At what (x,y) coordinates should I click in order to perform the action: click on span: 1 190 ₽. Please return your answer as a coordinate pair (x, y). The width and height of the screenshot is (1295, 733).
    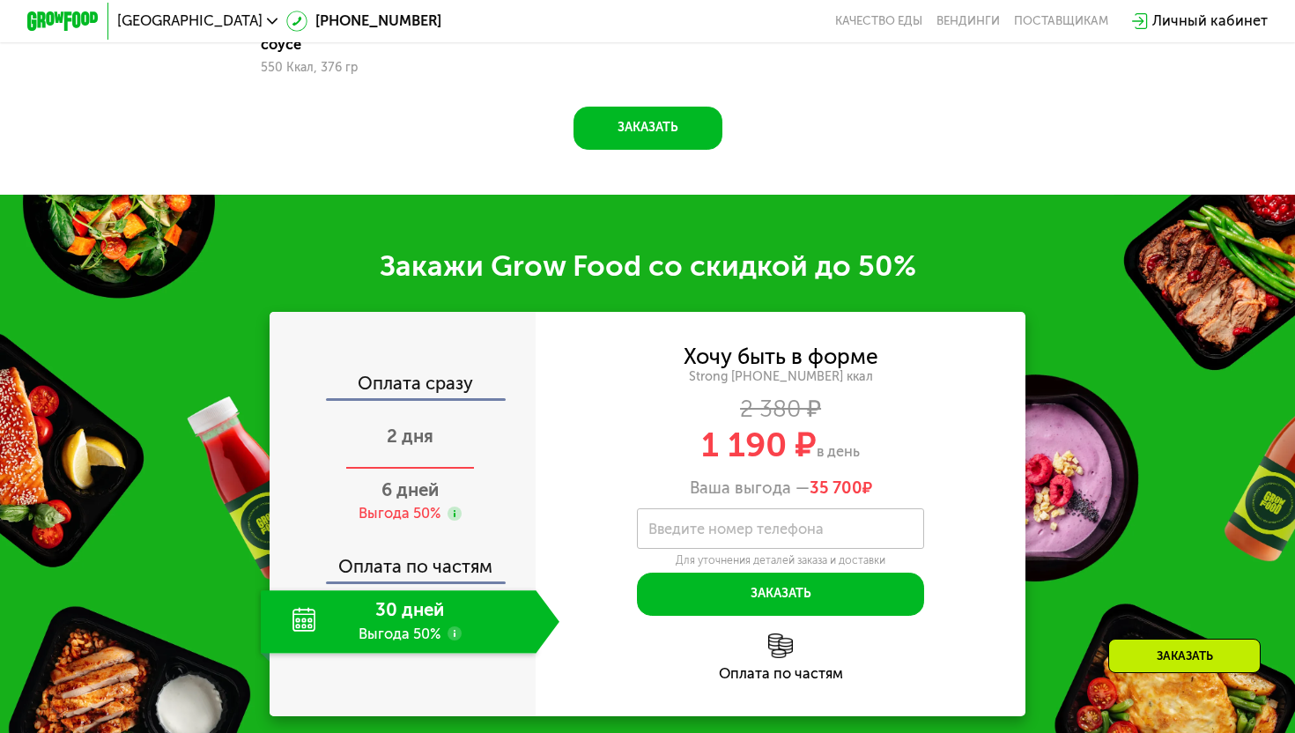
    Looking at the image, I should click on (759, 445).